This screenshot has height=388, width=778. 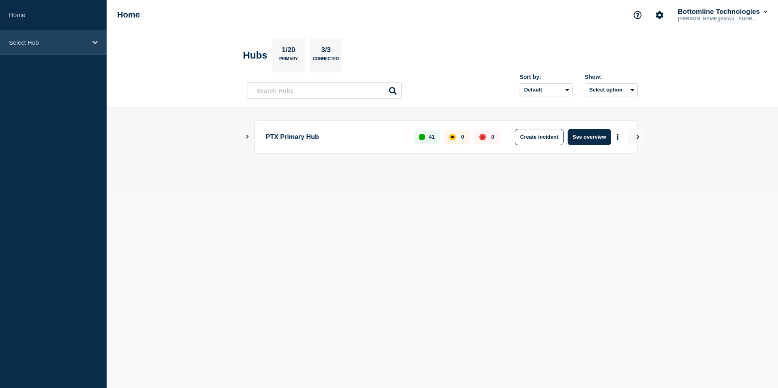 I want to click on button: See overview, so click(x=589, y=137).